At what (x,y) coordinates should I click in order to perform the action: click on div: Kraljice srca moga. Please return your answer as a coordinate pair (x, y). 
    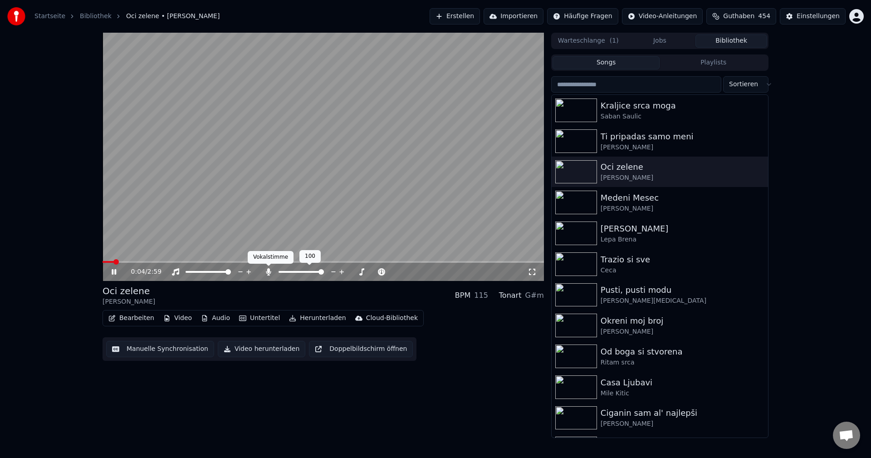
    Looking at the image, I should click on (682, 106).